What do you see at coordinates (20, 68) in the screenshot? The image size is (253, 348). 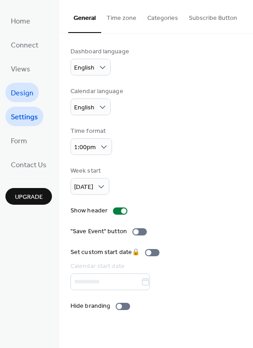 I see `a: Views` at bounding box center [20, 68].